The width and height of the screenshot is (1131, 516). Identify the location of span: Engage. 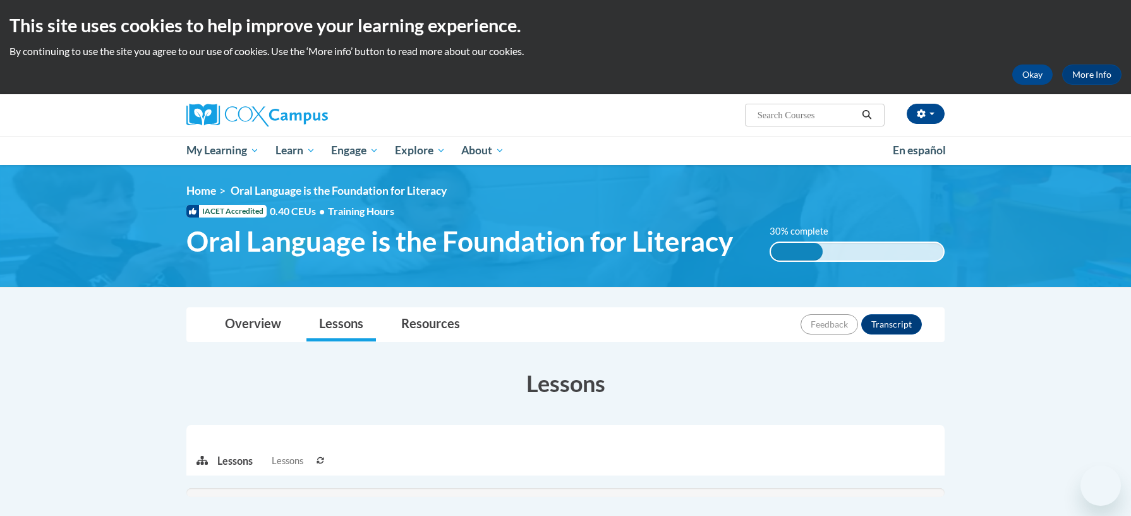
(354, 150).